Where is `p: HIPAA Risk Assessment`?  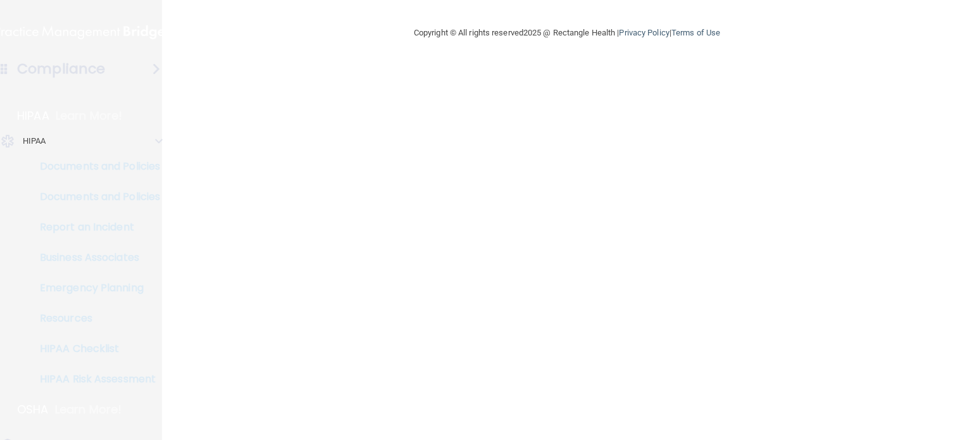 p: HIPAA Risk Assessment is located at coordinates (94, 379).